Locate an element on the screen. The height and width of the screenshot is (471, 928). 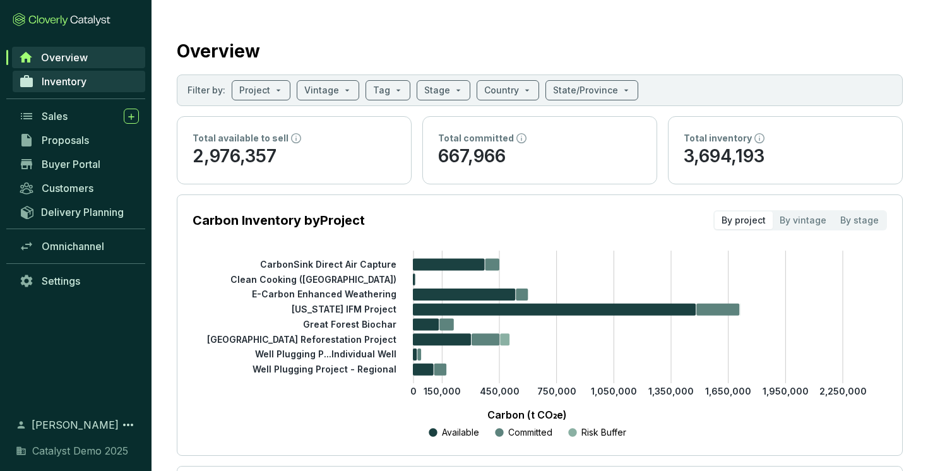
tspan: 450,000 is located at coordinates (499, 391).